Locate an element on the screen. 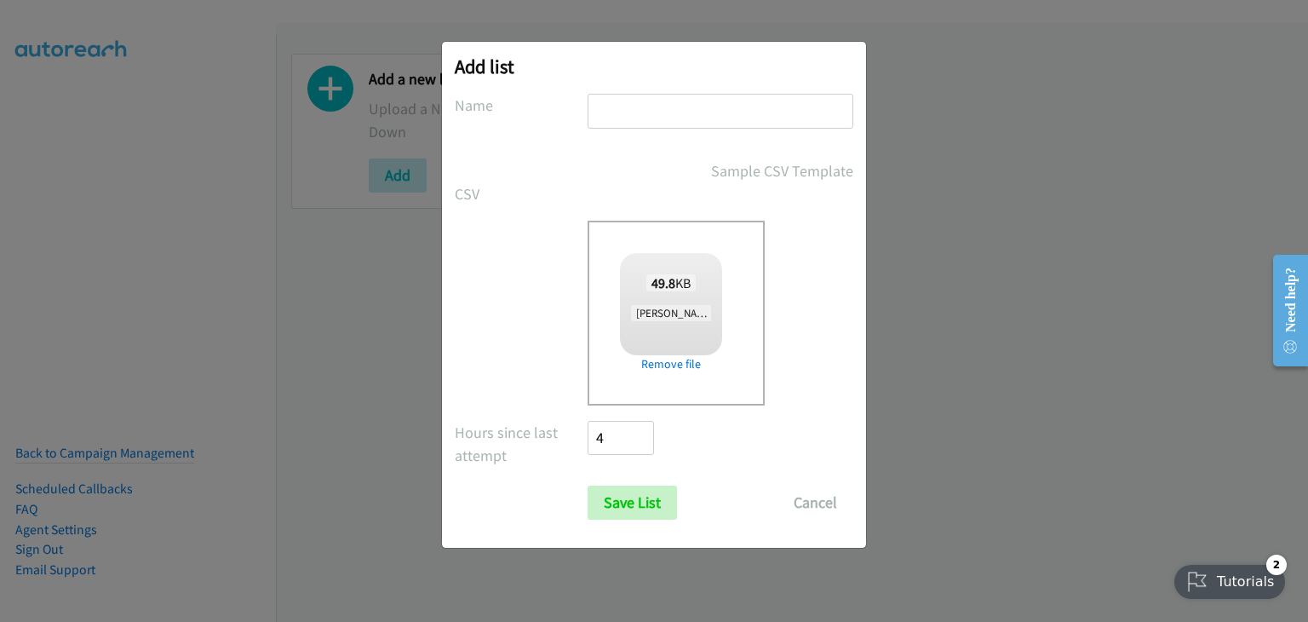  input: Save List is located at coordinates (632, 502).